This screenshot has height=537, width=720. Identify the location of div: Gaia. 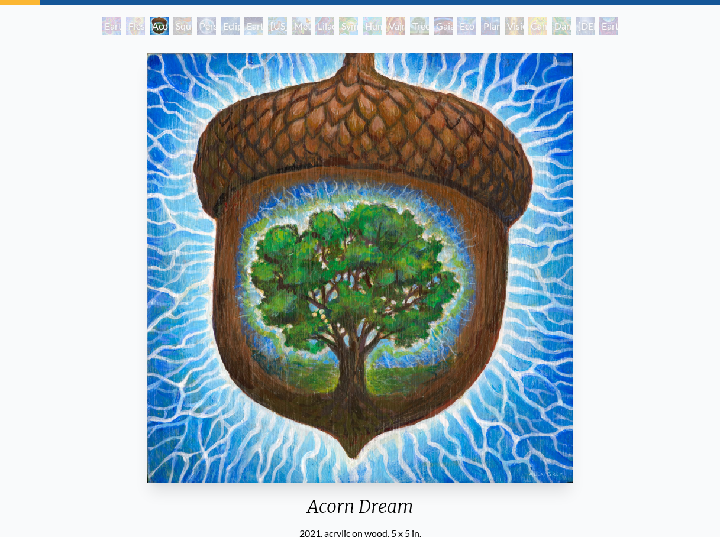
(443, 26).